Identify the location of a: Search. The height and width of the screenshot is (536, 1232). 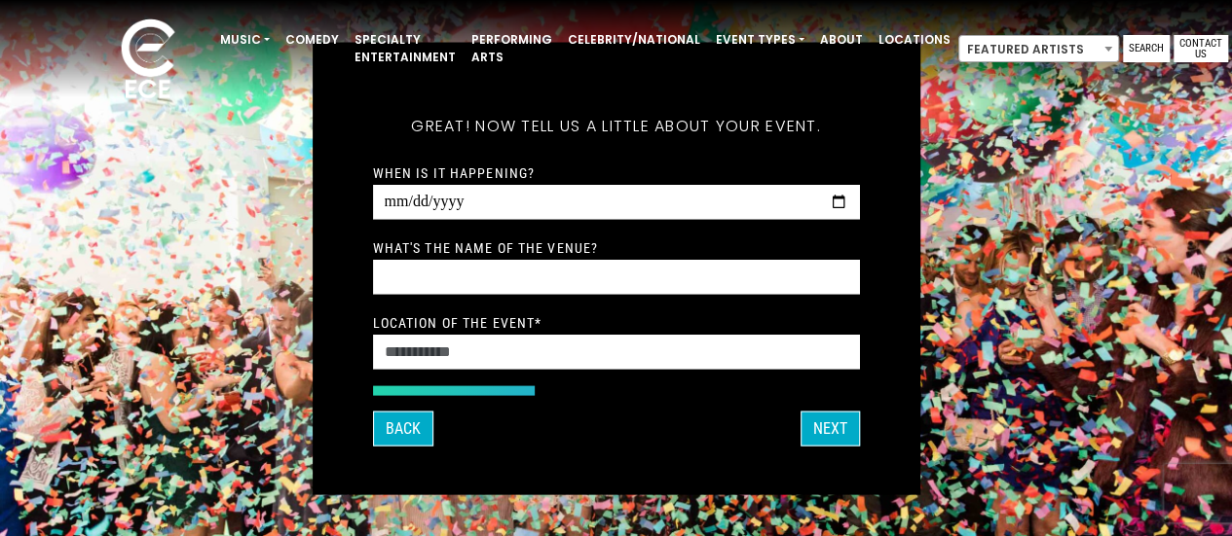
(1146, 49).